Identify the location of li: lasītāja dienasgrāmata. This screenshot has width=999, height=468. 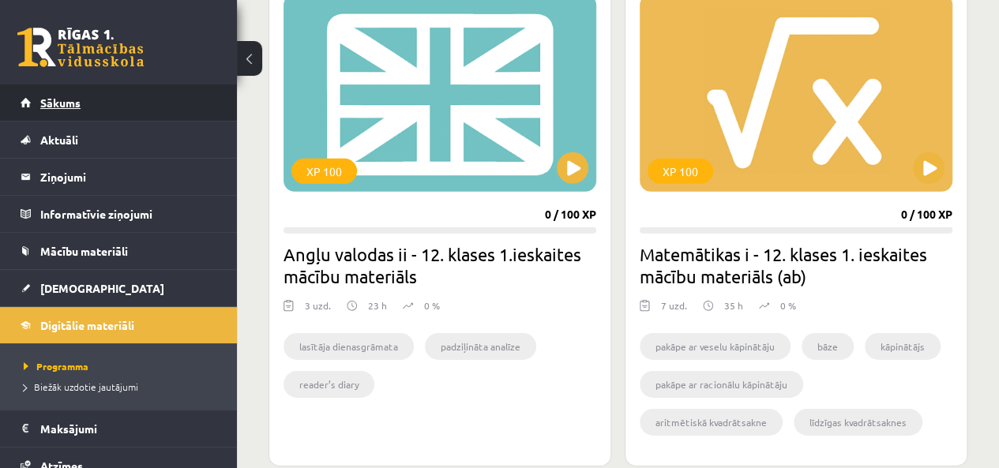
(348, 347).